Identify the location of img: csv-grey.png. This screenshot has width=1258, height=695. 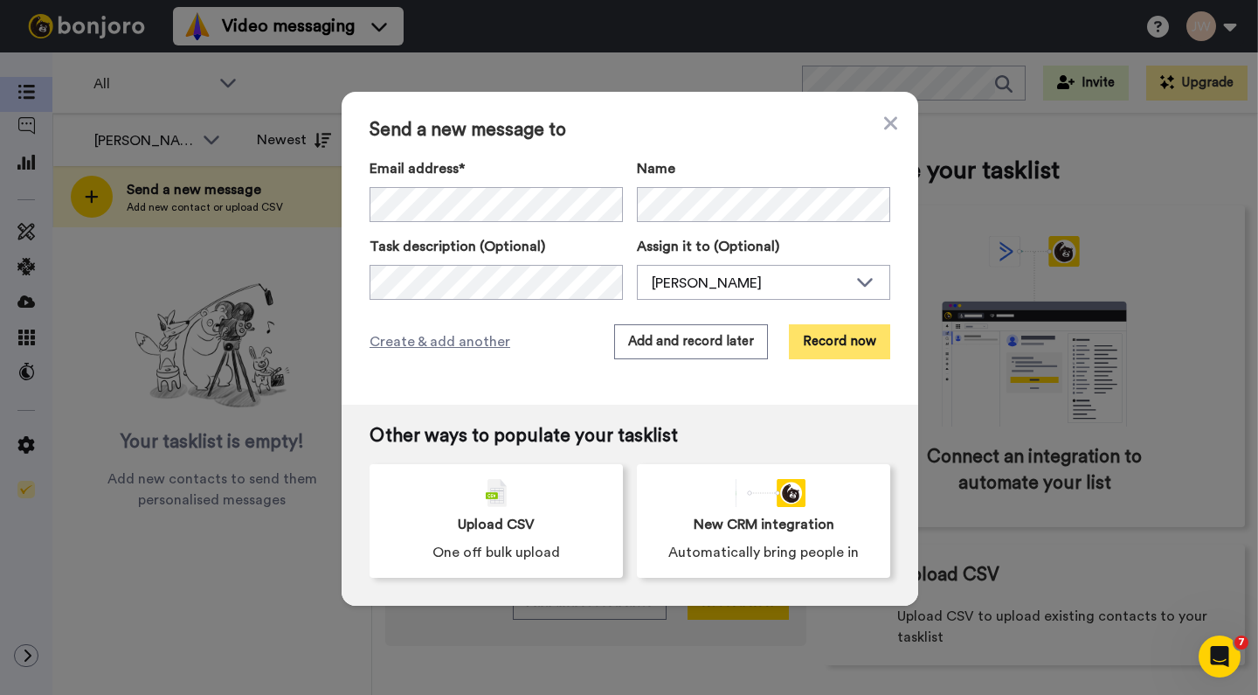
(496, 493).